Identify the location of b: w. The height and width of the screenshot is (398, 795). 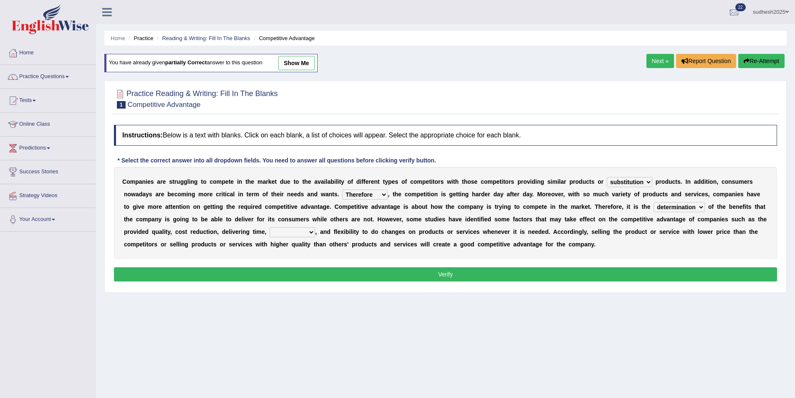
(323, 194).